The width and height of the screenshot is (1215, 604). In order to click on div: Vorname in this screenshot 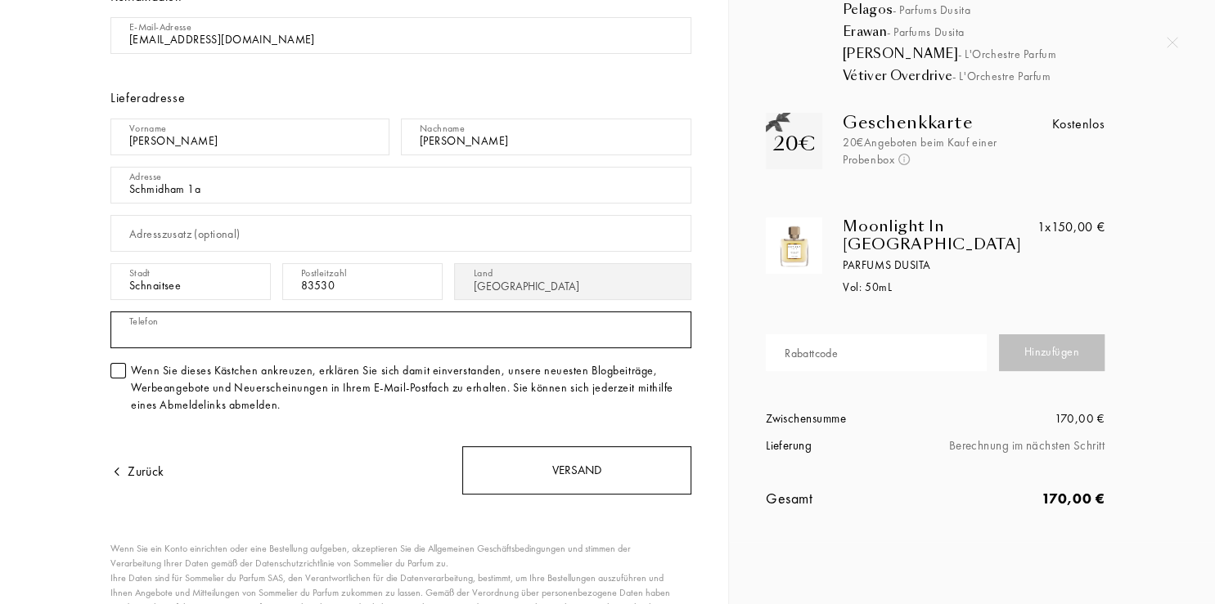, I will do `click(148, 128)`.